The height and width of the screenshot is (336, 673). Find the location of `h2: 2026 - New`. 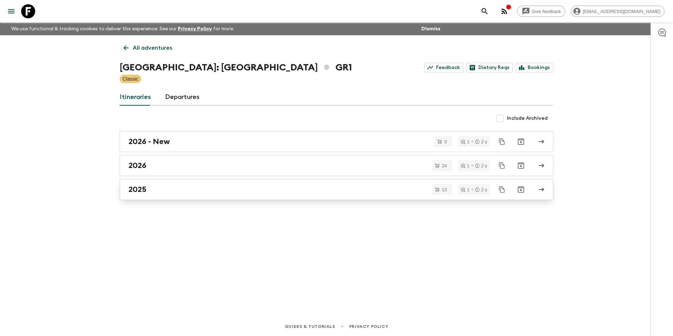

h2: 2026 - New is located at coordinates (149, 141).